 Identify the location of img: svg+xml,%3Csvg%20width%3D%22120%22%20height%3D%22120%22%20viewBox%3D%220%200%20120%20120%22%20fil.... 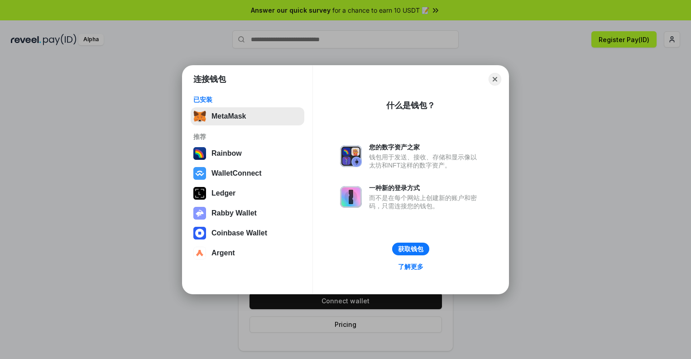
(200, 153).